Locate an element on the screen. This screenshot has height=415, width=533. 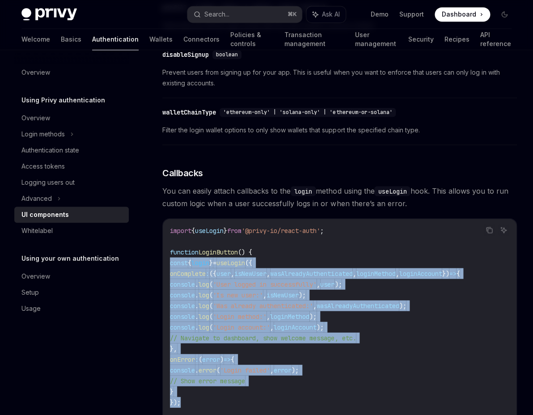
code: useLogin is located at coordinates (392, 191).